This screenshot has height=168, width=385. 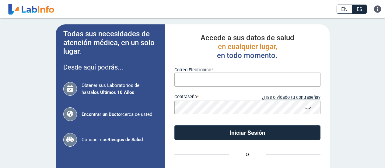 What do you see at coordinates (247, 47) in the screenshot?
I see `span: en cualquier lugar,` at bounding box center [247, 47].